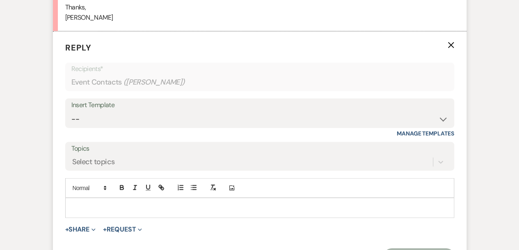 The height and width of the screenshot is (250, 519). Describe the element at coordinates (94, 162) in the screenshot. I see `div: Select topics` at that location.